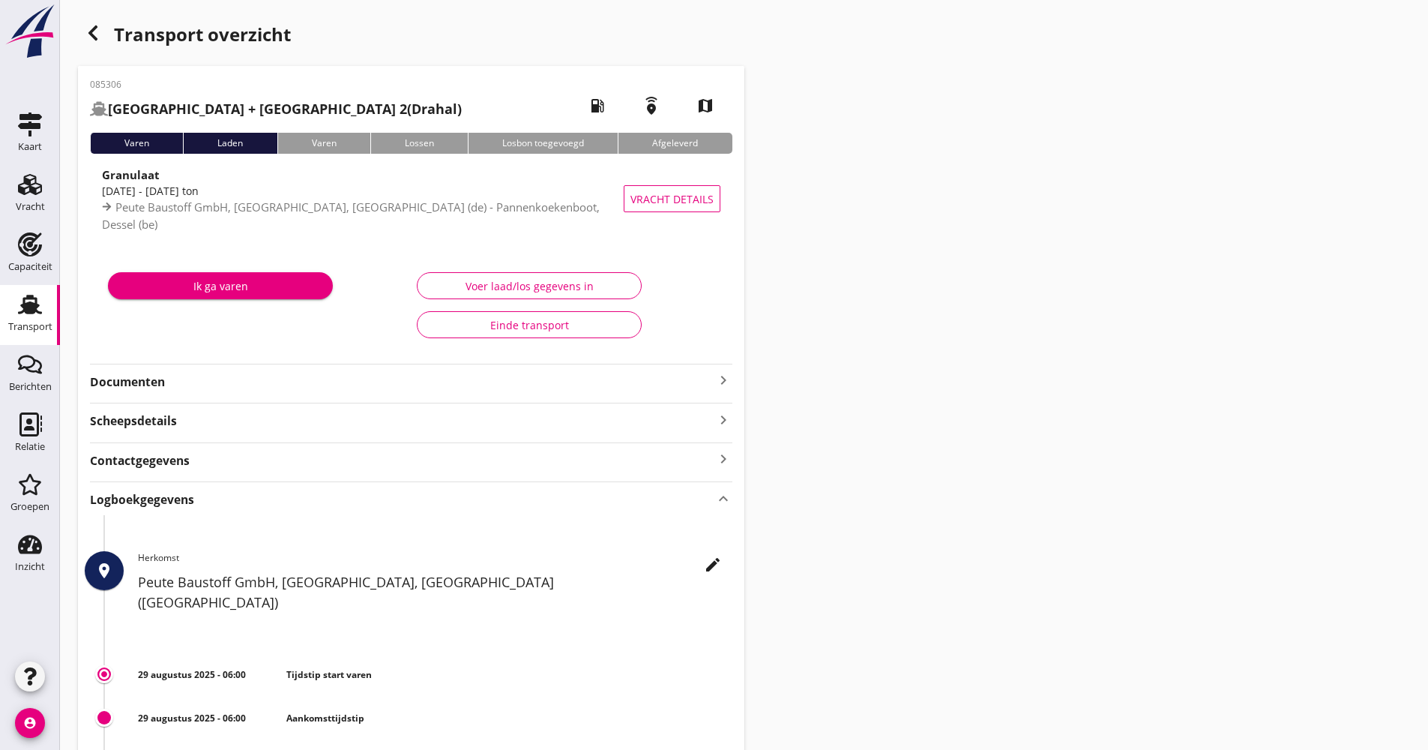 The width and height of the screenshot is (1428, 750). What do you see at coordinates (142, 499) in the screenshot?
I see `strong: Logboekgegevens` at bounding box center [142, 499].